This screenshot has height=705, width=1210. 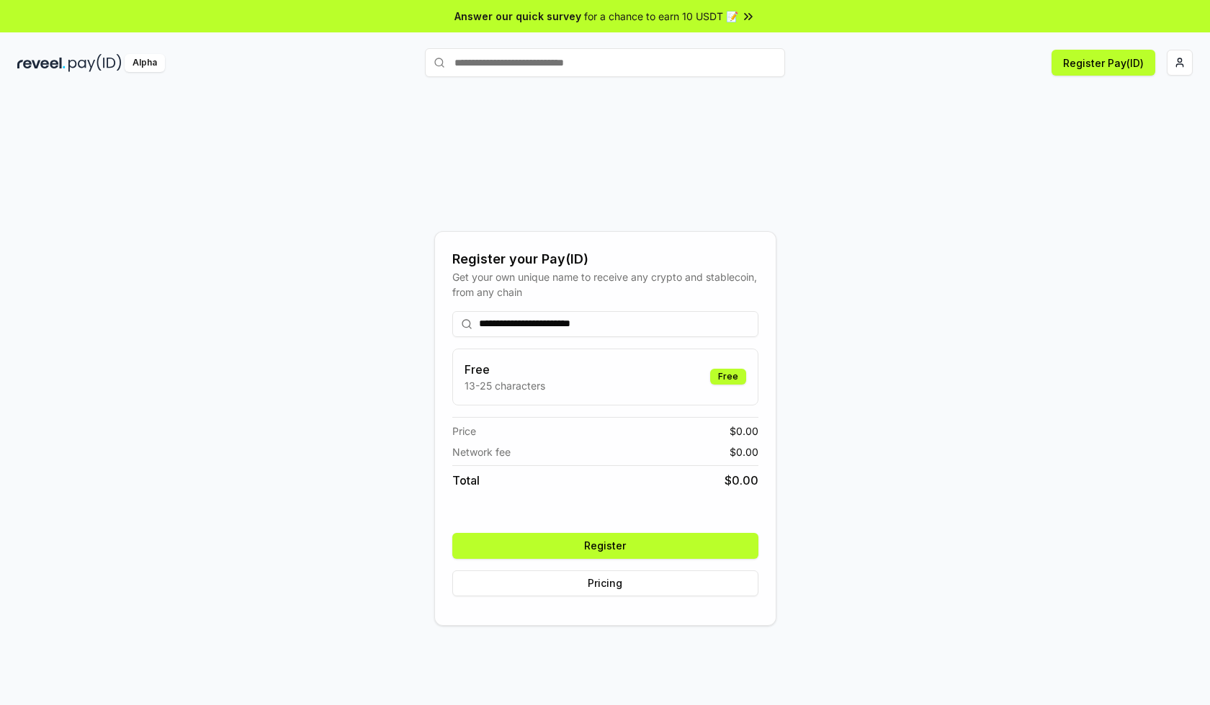 I want to click on p: 13-25 characters, so click(x=505, y=385).